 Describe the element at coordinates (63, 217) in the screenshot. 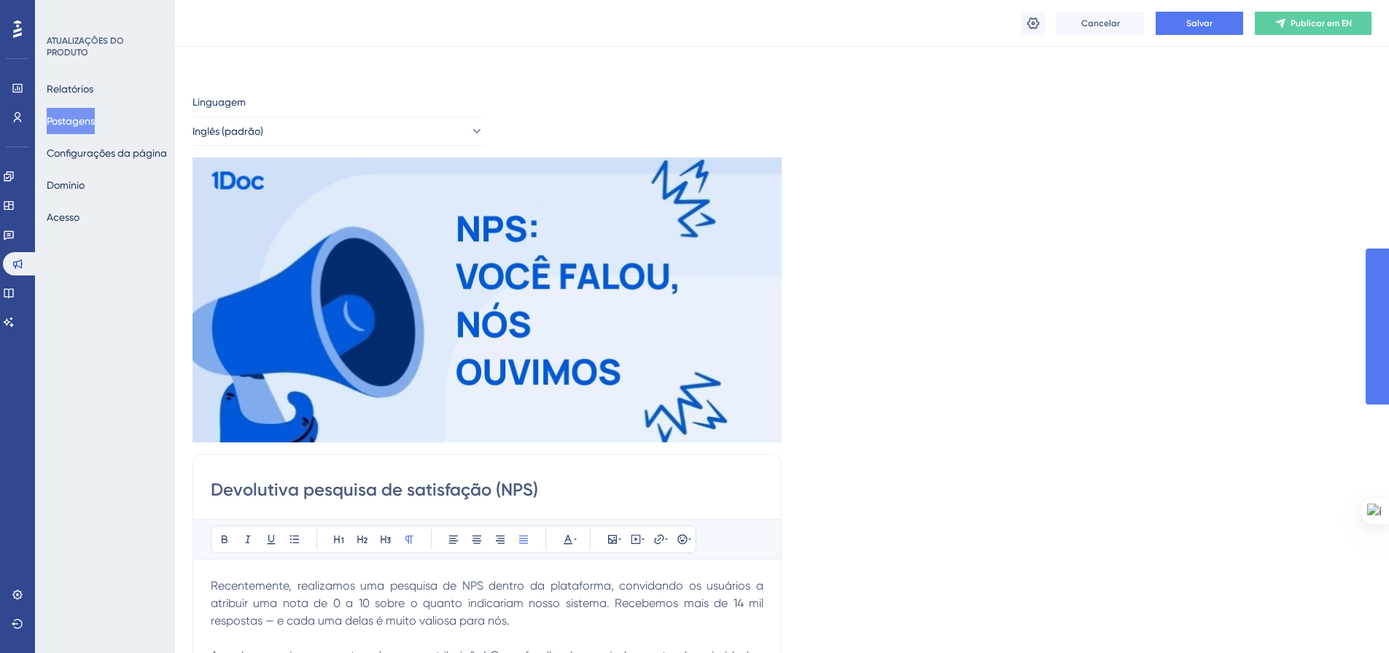

I see `button: Acesso` at that location.